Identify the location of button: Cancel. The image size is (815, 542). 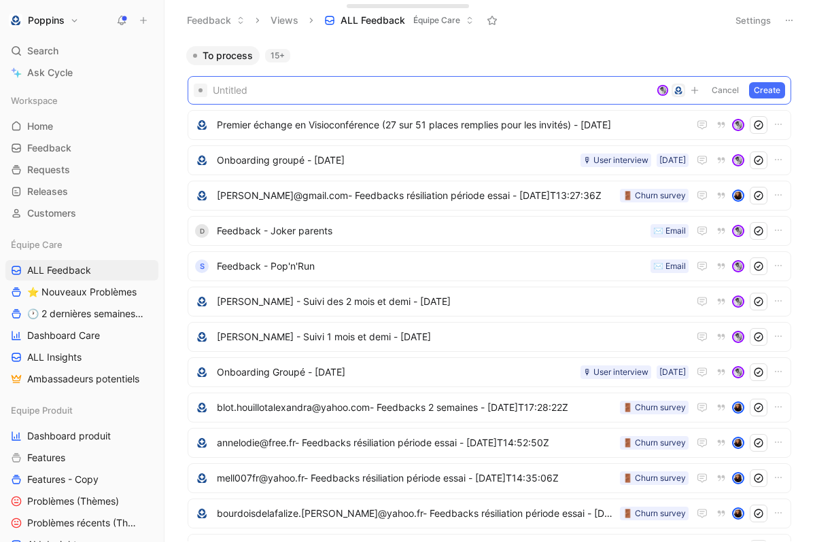
(725, 90).